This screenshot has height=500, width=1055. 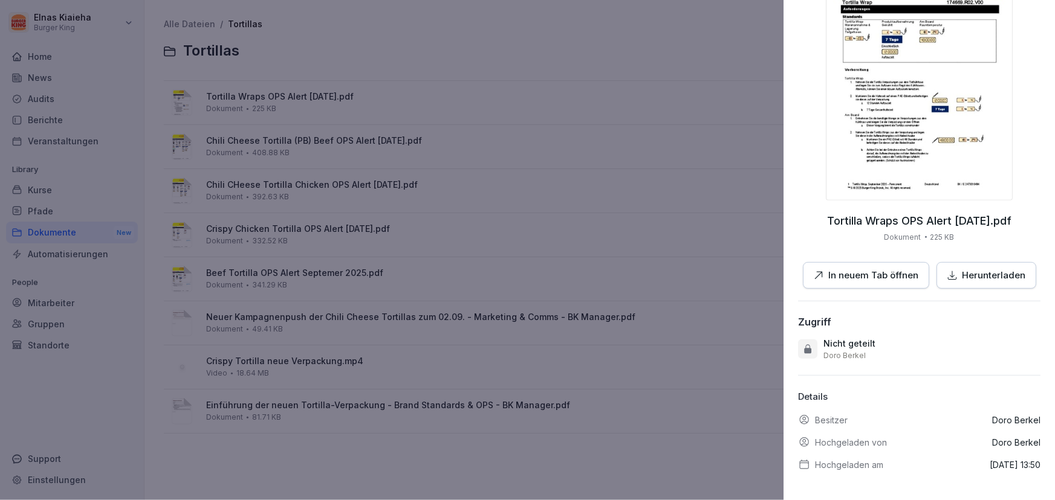 I want to click on p: Dokument, so click(x=902, y=238).